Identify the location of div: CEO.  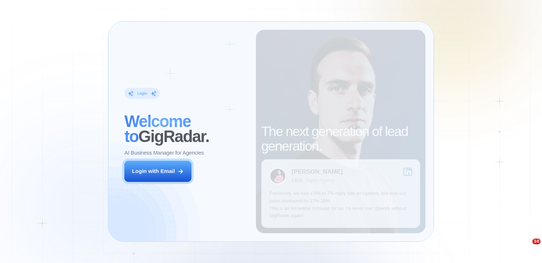
(297, 180).